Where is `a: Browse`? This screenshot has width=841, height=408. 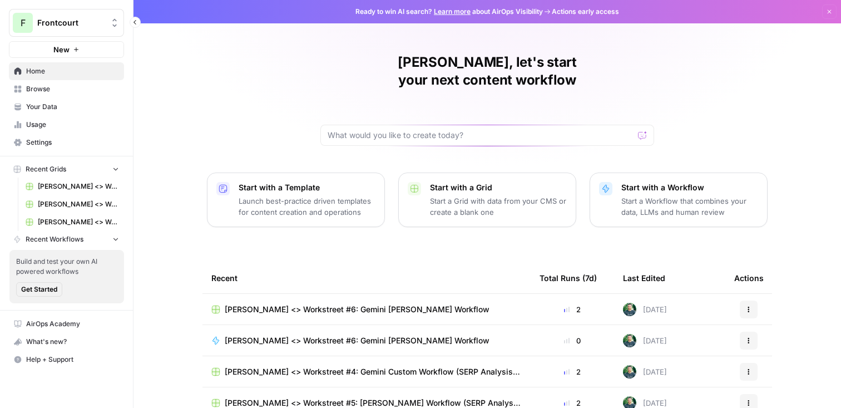
a: Browse is located at coordinates (66, 89).